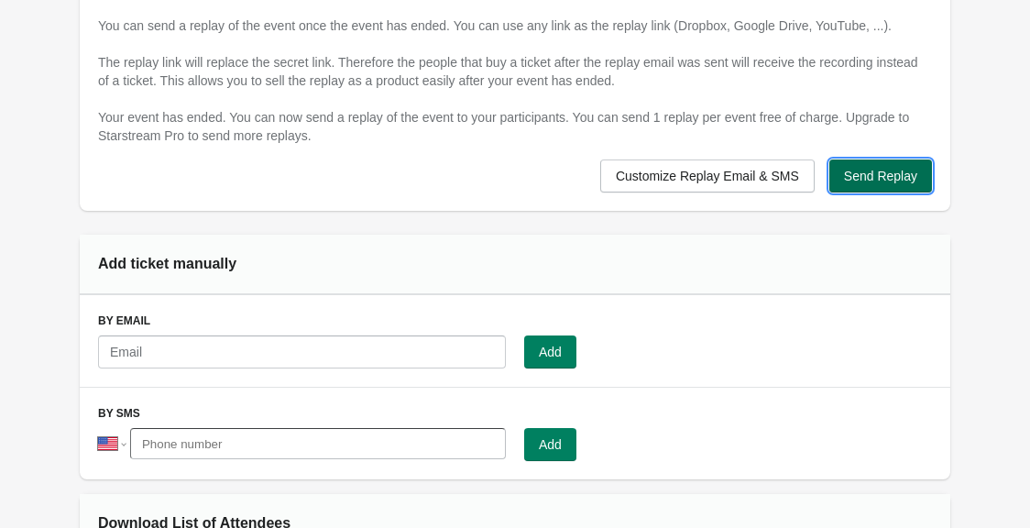  Describe the element at coordinates (508, 53) in the screenshot. I see `span: You can send a replay of the event once the event has ended. You can use any link as the replay l...` at that location.